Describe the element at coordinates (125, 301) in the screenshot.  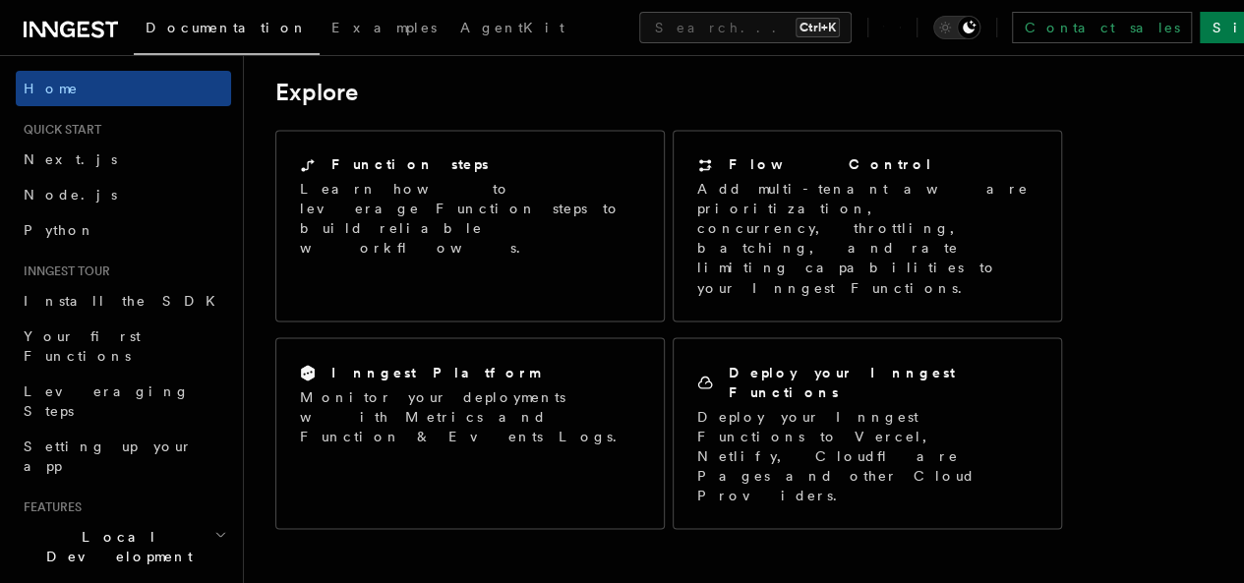
I see `span: Install the SDK` at that location.